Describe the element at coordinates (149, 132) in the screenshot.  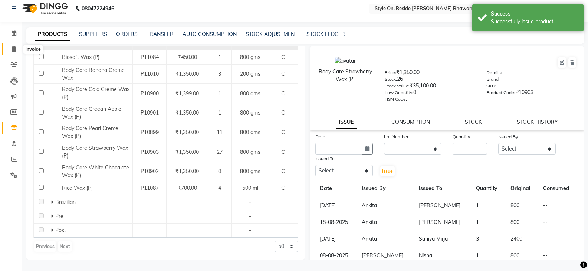
I see `span: P10899` at that location.